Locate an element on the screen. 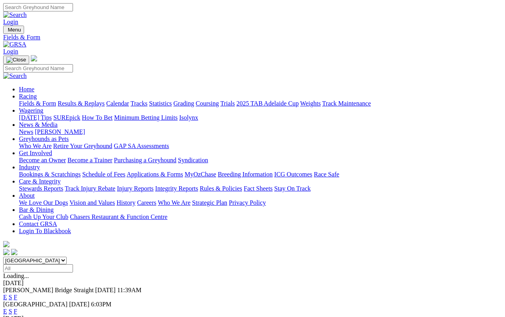  a: Statistics is located at coordinates (160, 103).